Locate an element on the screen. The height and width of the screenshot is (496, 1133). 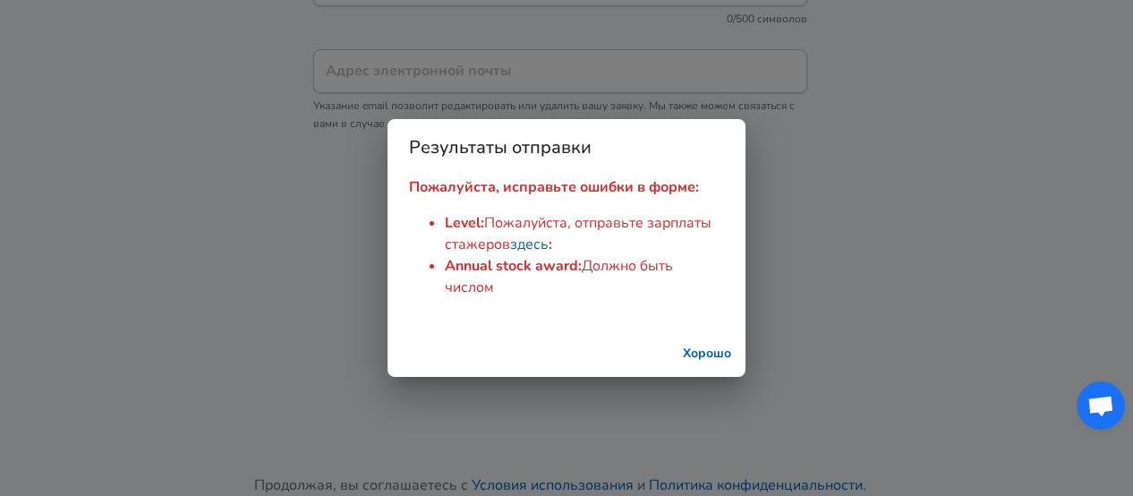
span: Пожалуйста, отправьте зарплаты стажеров is located at coordinates (578, 234).